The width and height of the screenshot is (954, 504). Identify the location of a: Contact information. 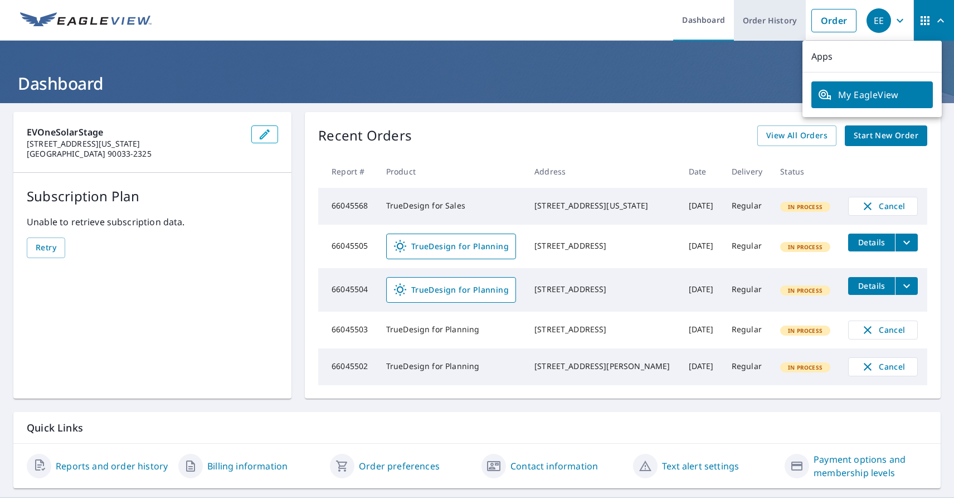
(554, 466).